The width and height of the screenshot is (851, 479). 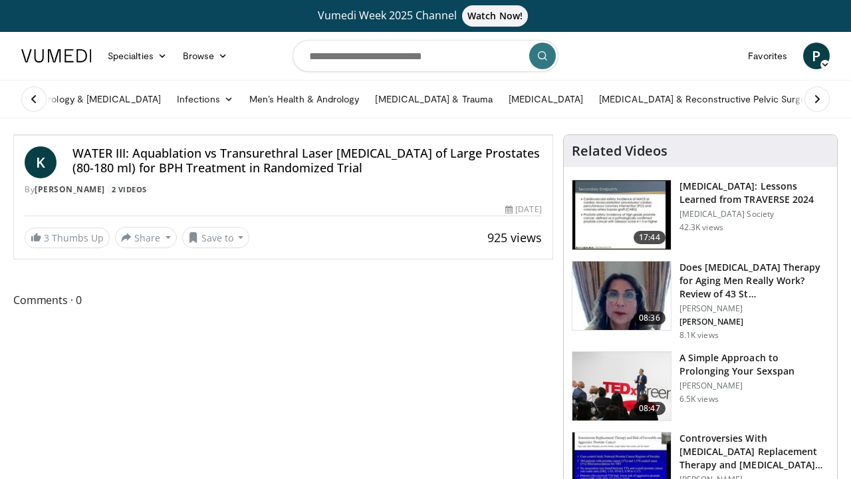 I want to click on span: K, so click(x=41, y=162).